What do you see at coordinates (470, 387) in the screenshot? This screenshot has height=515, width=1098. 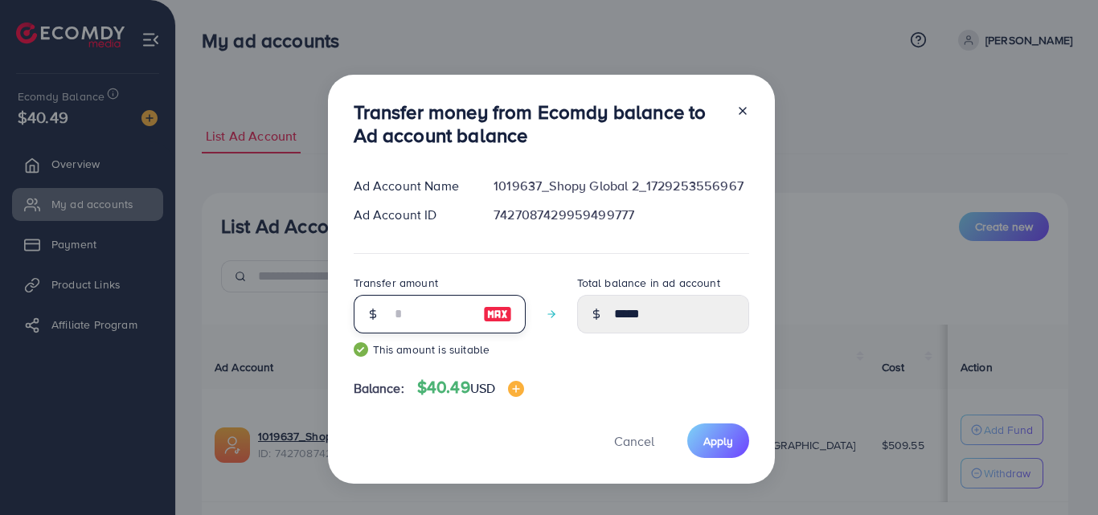 I see `h4: $40.49` at bounding box center [470, 387].